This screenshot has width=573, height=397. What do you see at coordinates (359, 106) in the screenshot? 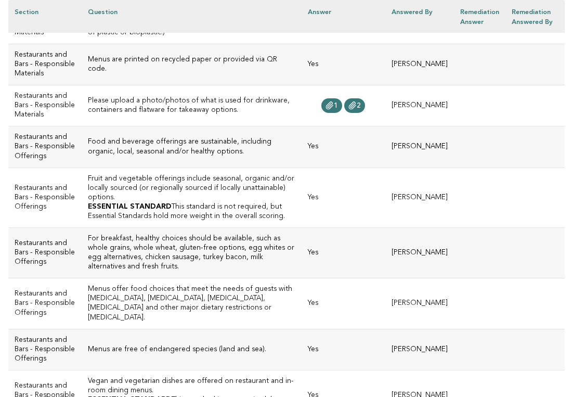
I see `span: 2` at bounding box center [359, 106].